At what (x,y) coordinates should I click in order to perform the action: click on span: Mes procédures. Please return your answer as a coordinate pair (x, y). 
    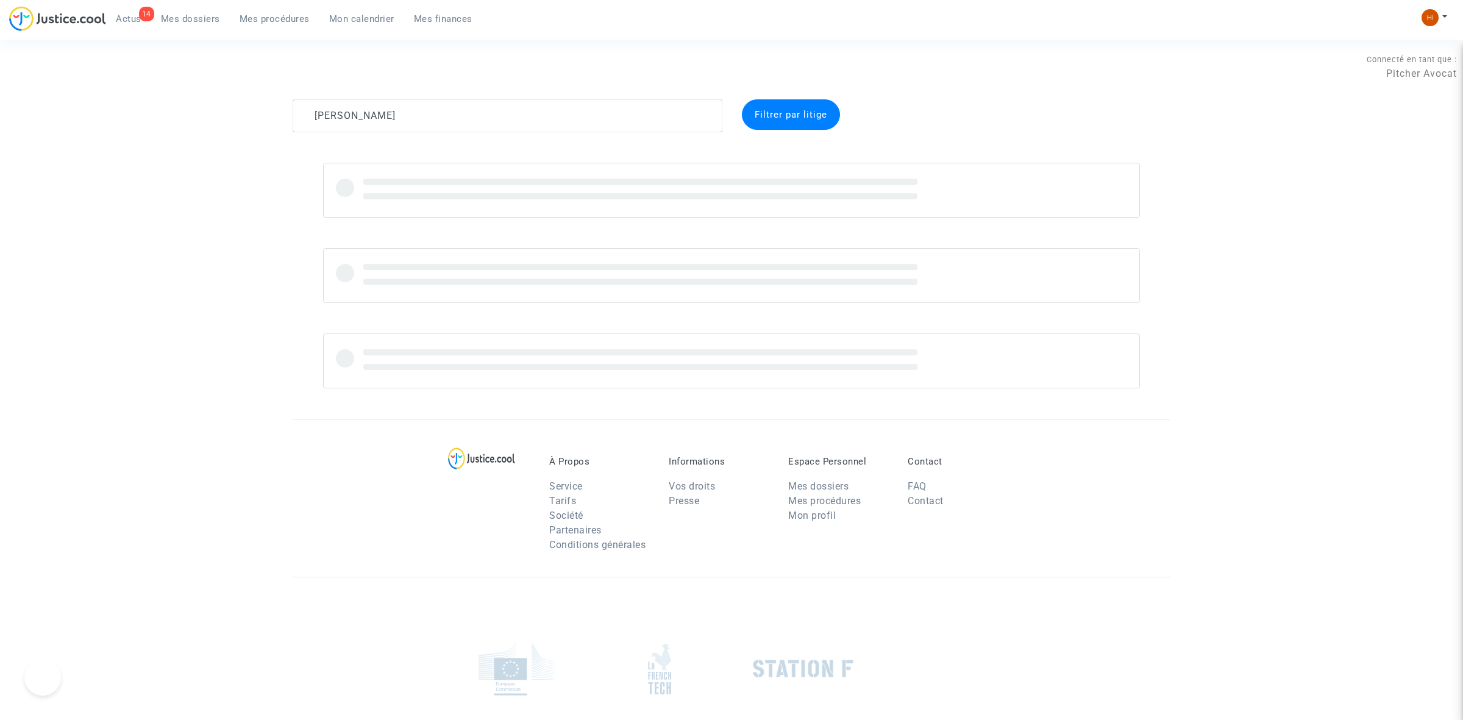
    Looking at the image, I should click on (274, 19).